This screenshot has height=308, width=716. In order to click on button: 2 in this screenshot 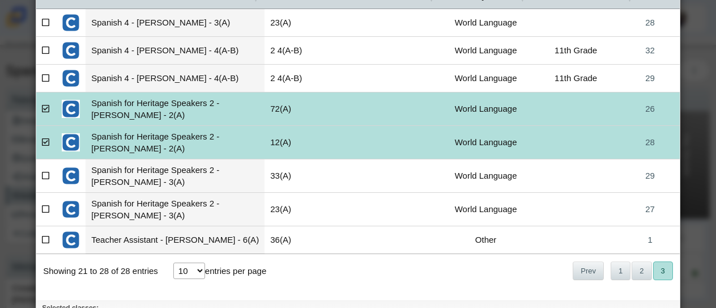, I will do `click(641, 270)`.